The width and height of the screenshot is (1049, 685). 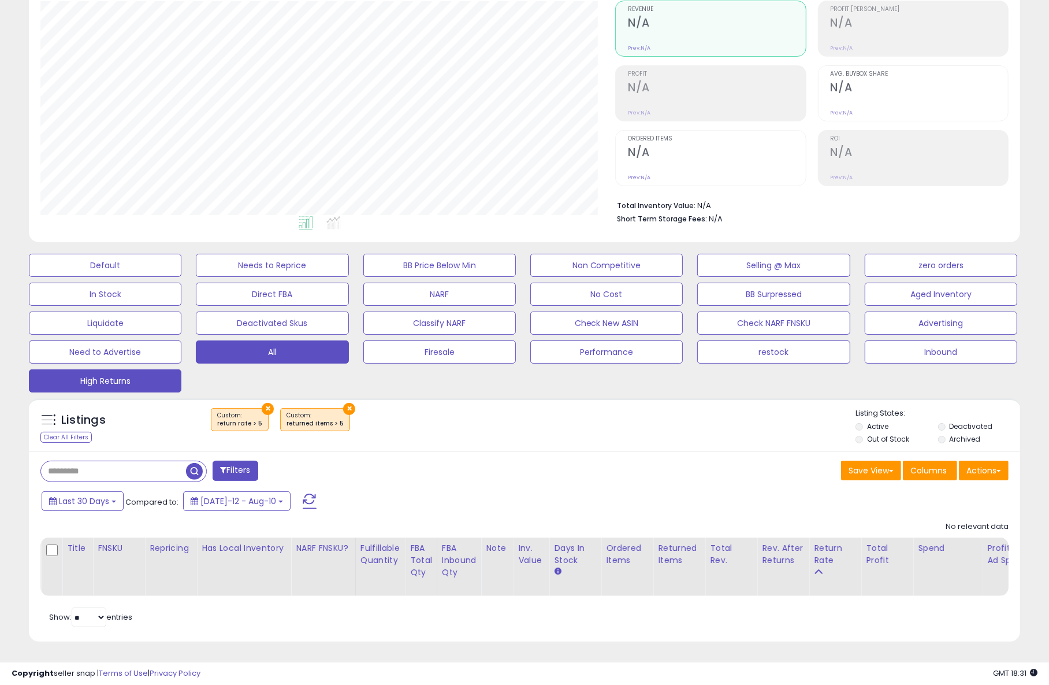 I want to click on span: Avg. Buybox Share, so click(x=919, y=74).